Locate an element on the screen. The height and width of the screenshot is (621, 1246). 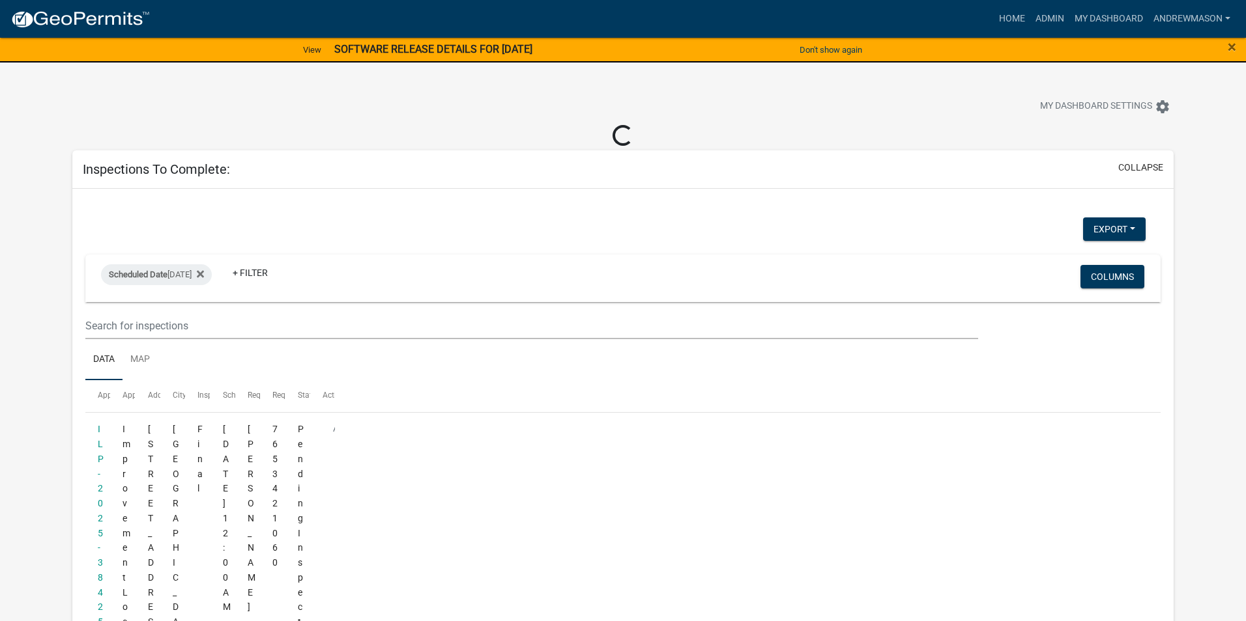
span: Address is located at coordinates (162, 395).